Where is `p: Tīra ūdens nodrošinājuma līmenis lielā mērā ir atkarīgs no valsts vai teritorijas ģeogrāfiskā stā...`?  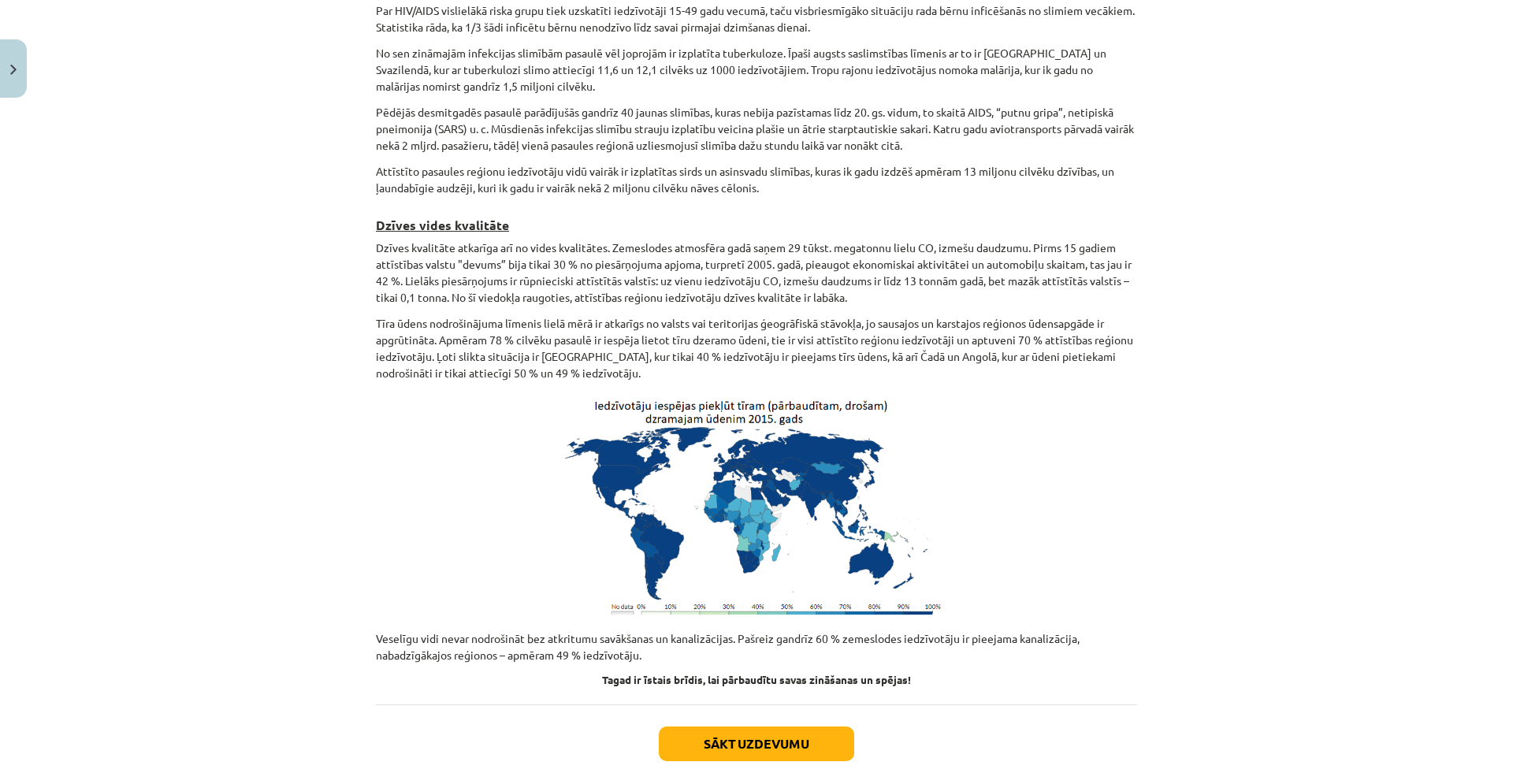 p: Tīra ūdens nodrošinājuma līmenis lielā mērā ir atkarīgs no valsts vai teritorijas ģeogrāfiskā stā... is located at coordinates (756, 348).